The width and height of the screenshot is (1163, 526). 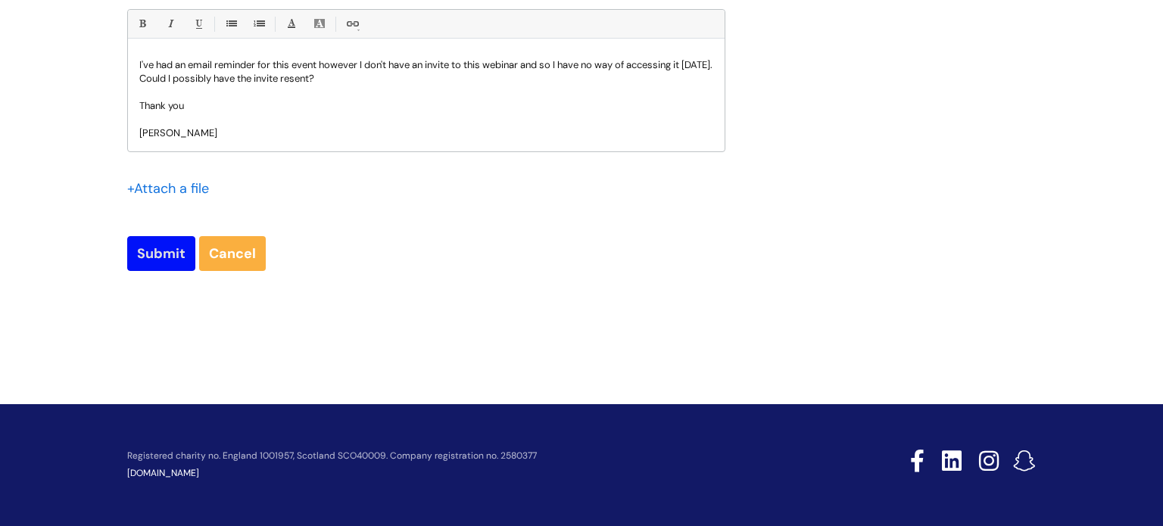 I want to click on a: Back Color, so click(x=319, y=23).